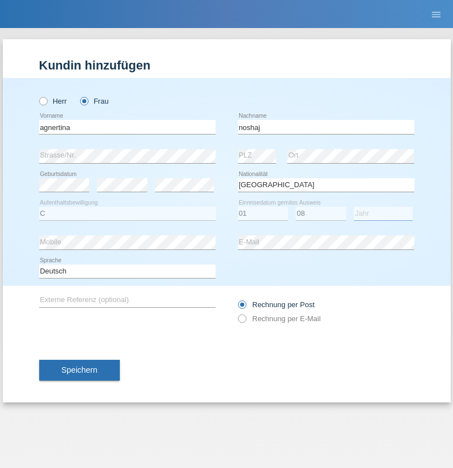  I want to click on i: menu, so click(436, 15).